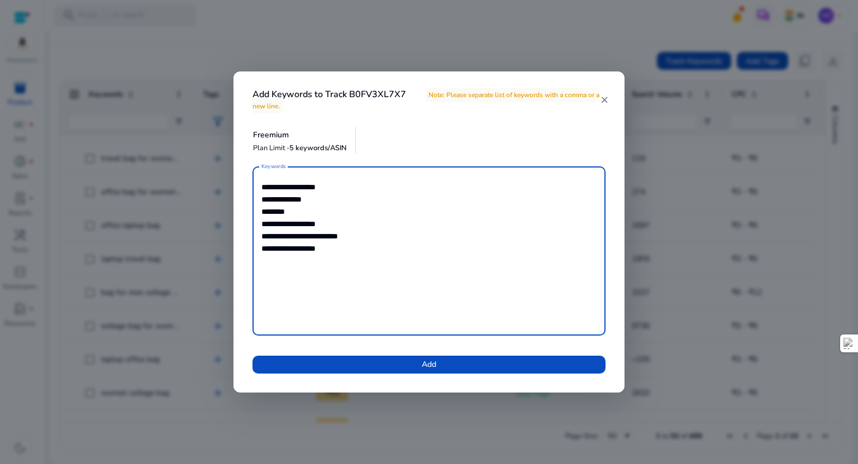  What do you see at coordinates (300, 135) in the screenshot?
I see `h5: Freemium` at bounding box center [300, 135].